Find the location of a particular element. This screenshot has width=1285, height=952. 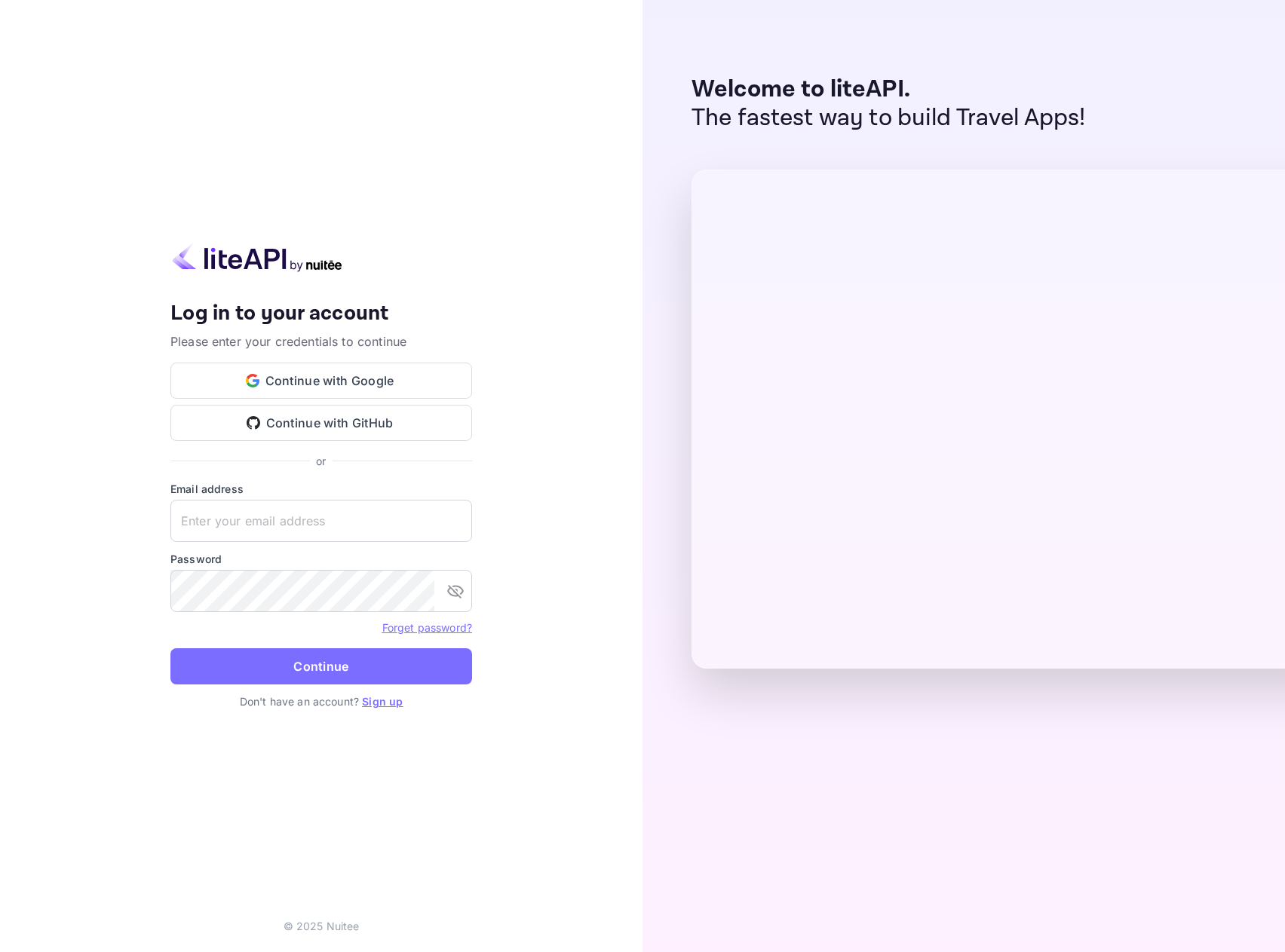

label: Password is located at coordinates (321, 558).